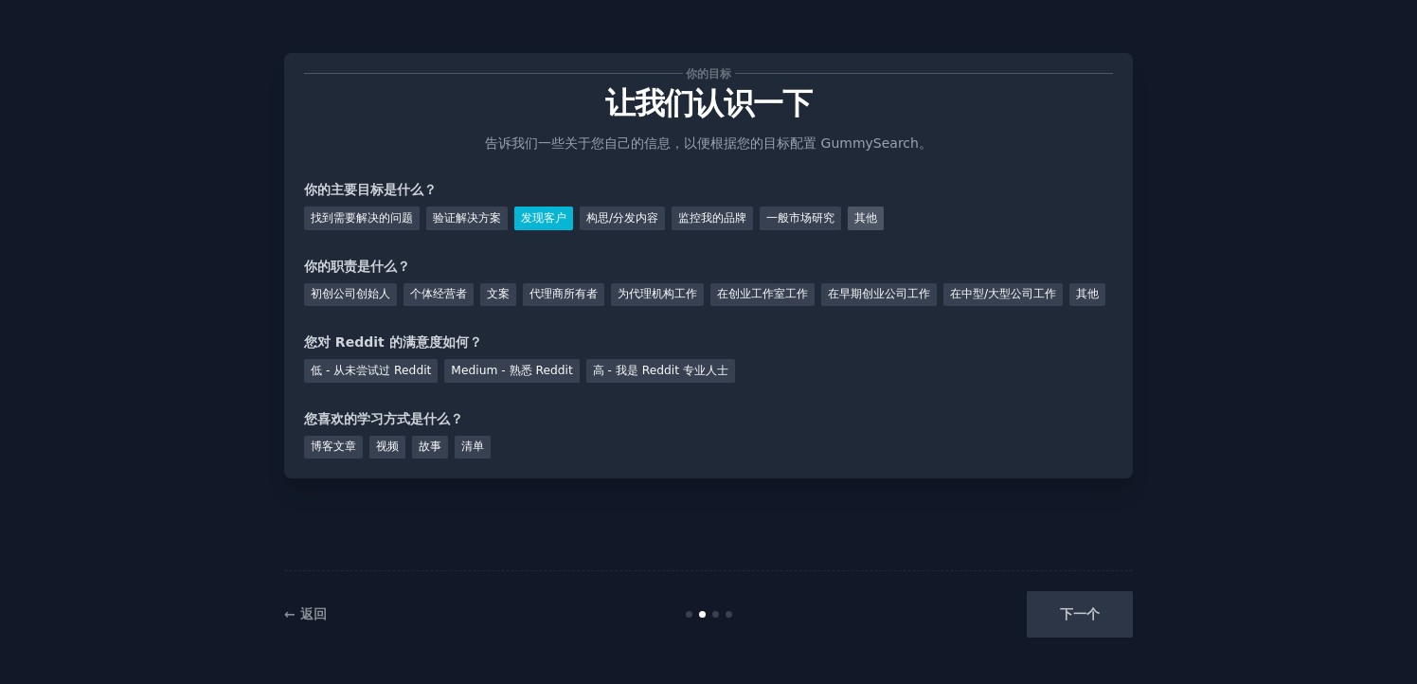 The image size is (1417, 684). I want to click on font: 文案, so click(498, 294).